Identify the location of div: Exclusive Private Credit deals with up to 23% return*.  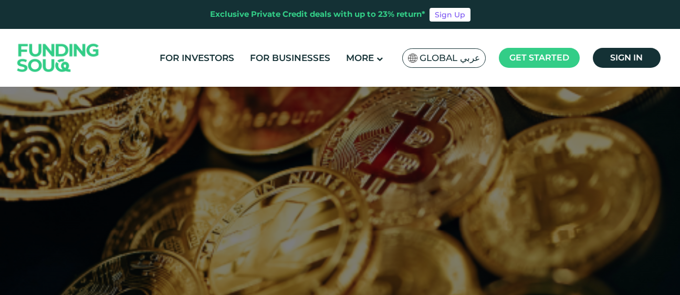
(318, 14).